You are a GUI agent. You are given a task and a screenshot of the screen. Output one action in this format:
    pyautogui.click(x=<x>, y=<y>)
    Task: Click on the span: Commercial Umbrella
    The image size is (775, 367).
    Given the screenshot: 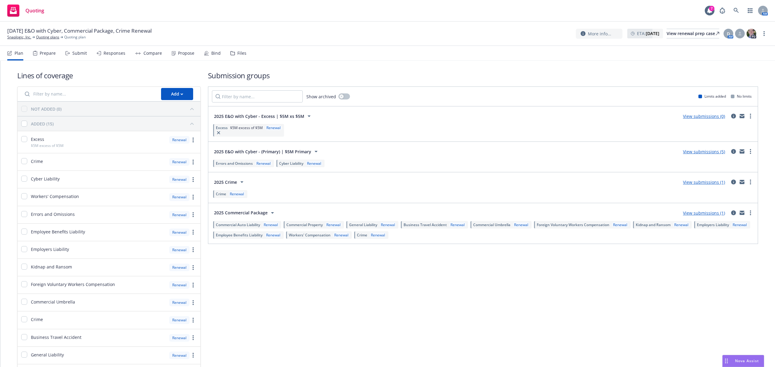 What is the action you would take?
    pyautogui.click(x=492, y=225)
    